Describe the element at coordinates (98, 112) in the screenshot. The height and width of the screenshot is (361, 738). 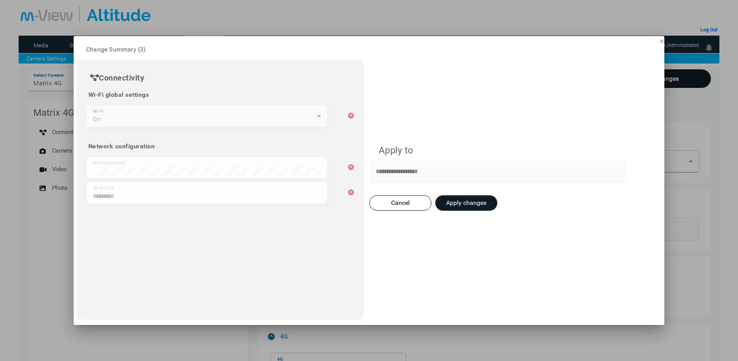
I see `mat-label: Wi-Fi` at that location.